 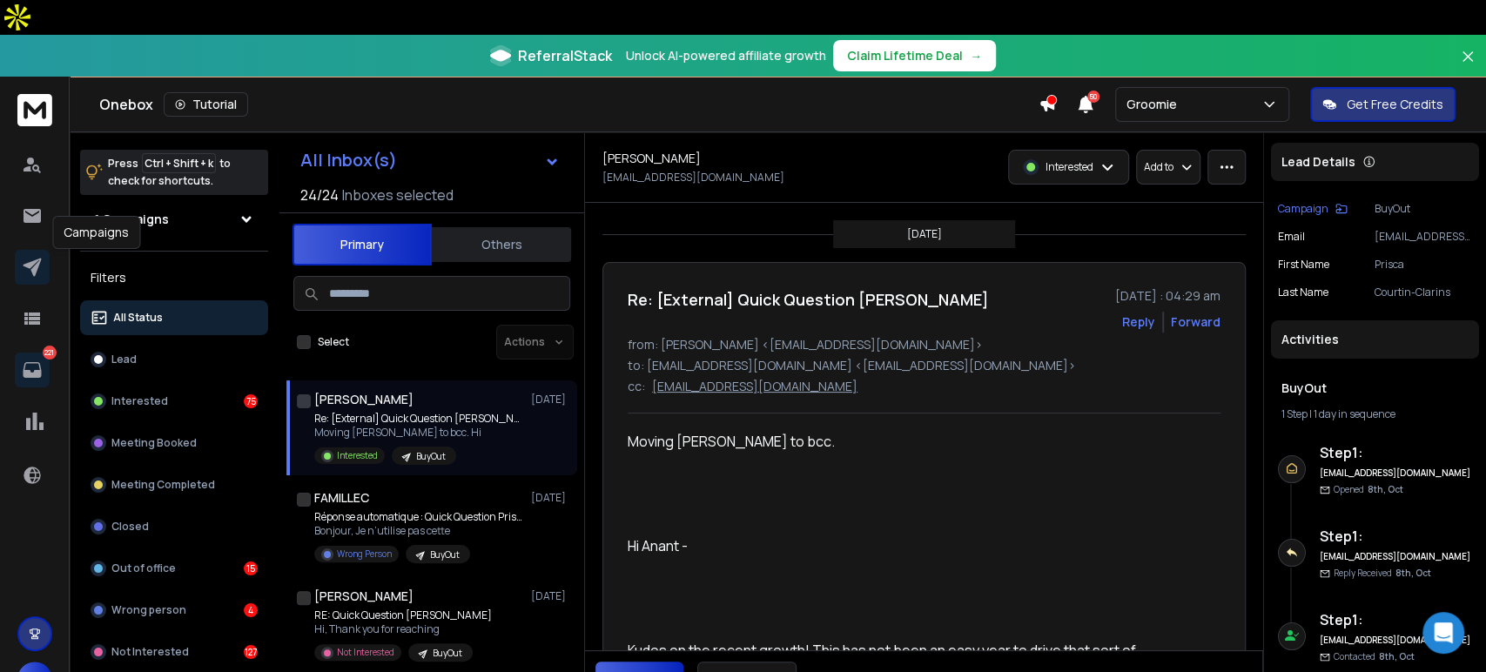 I want to click on p: Out of office, so click(x=144, y=568).